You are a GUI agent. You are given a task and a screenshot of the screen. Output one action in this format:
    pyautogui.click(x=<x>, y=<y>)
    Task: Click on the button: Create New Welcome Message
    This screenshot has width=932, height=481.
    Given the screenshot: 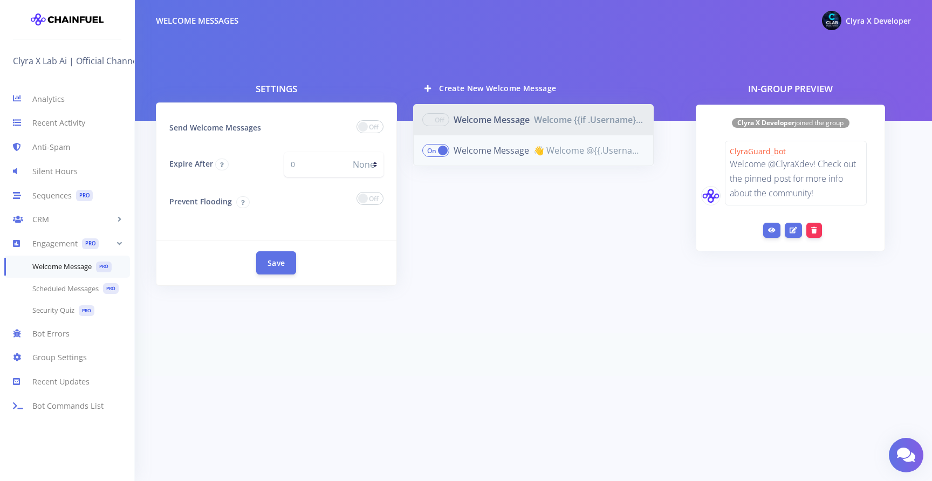 What is the action you would take?
    pyautogui.click(x=490, y=91)
    